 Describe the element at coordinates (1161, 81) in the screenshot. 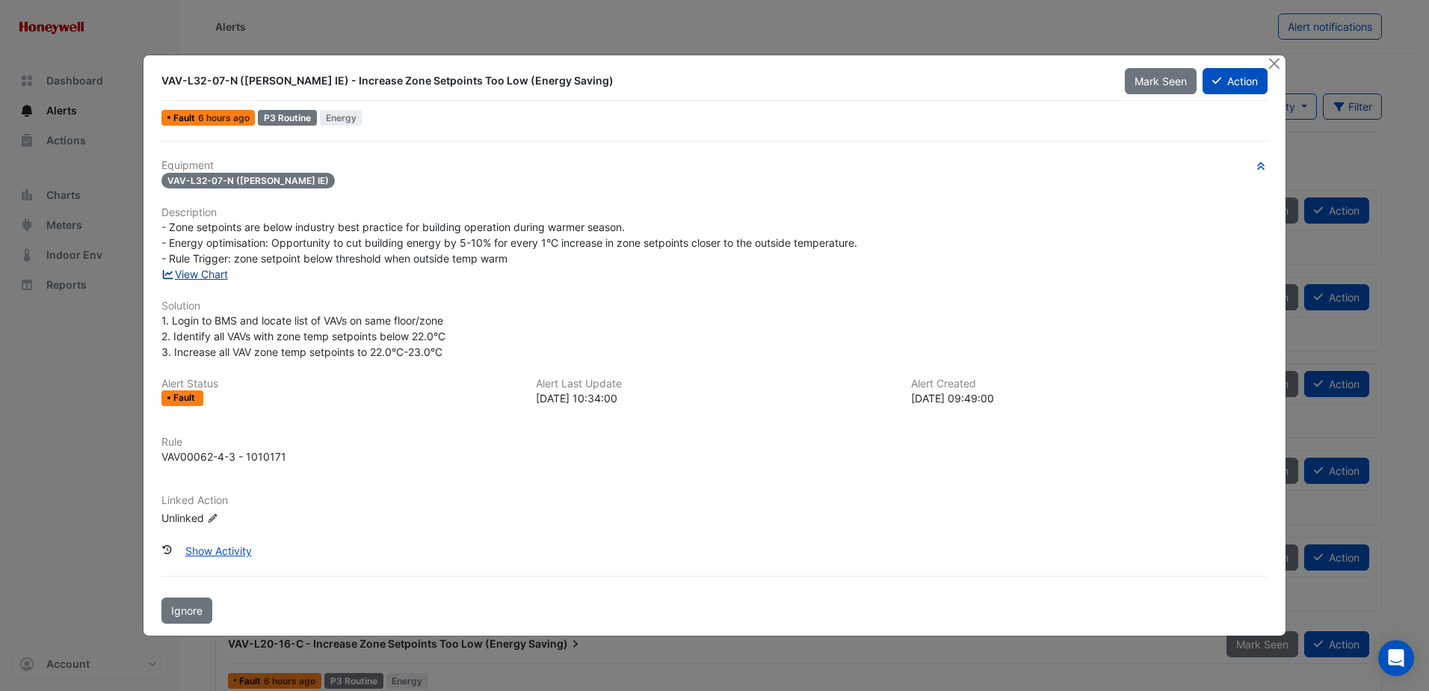

I see `span: Mark Seen` at that location.